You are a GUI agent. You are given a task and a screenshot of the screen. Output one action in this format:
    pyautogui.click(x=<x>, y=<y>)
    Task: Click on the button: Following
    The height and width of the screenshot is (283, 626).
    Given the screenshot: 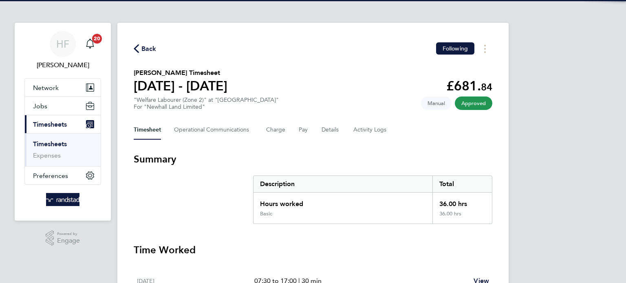 What is the action you would take?
    pyautogui.click(x=455, y=49)
    